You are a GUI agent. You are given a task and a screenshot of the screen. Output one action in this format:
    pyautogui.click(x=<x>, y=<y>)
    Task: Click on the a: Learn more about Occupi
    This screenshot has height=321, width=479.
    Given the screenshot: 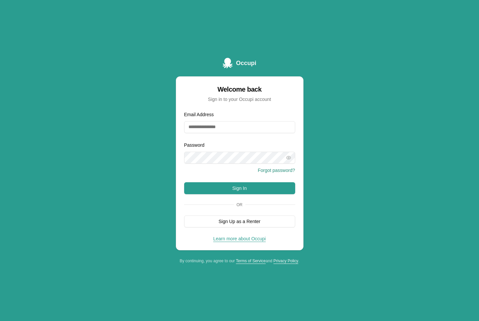 What is the action you would take?
    pyautogui.click(x=240, y=239)
    